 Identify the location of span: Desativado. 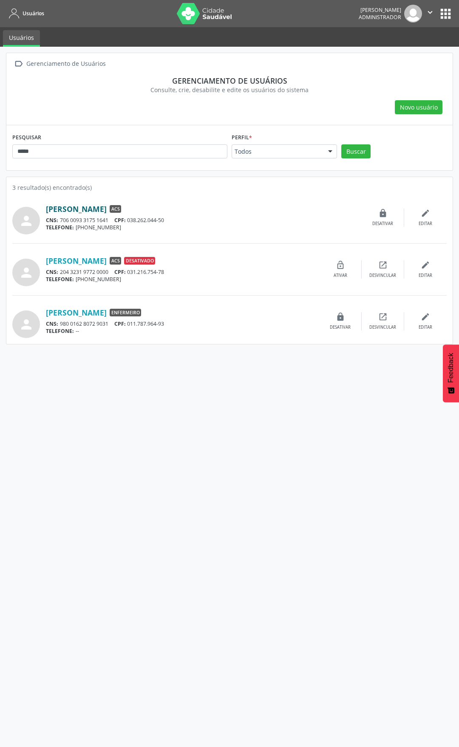
(139, 261).